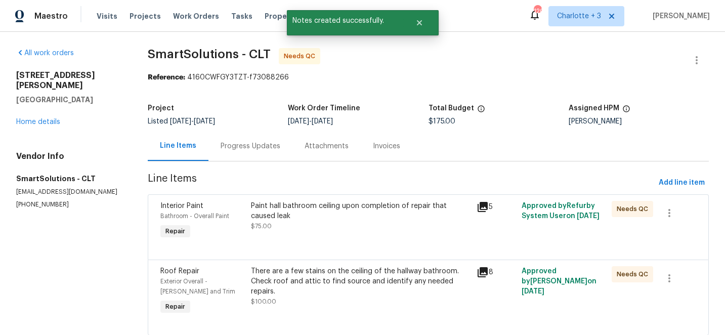 The image size is (725, 335). What do you see at coordinates (264, 302) in the screenshot?
I see `span: $100.00` at bounding box center [264, 302].